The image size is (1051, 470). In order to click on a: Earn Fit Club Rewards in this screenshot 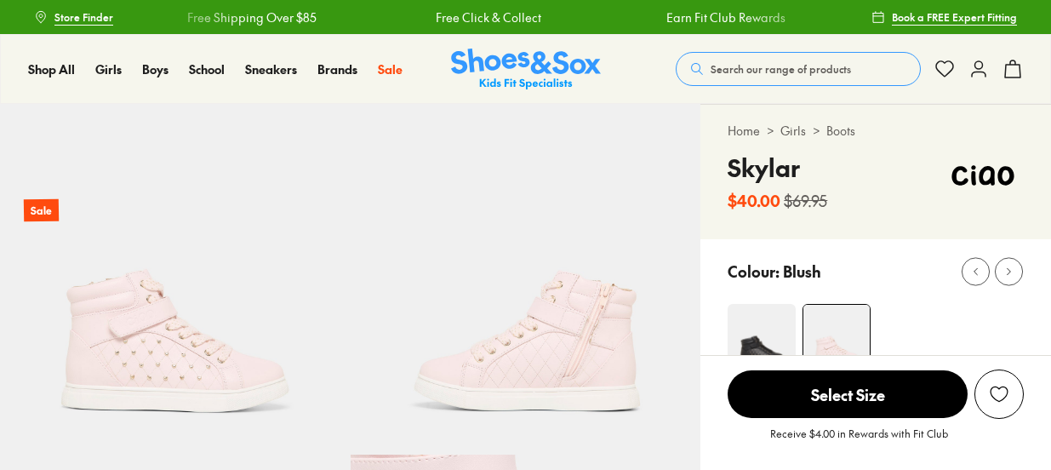, I will do `click(716, 17)`.